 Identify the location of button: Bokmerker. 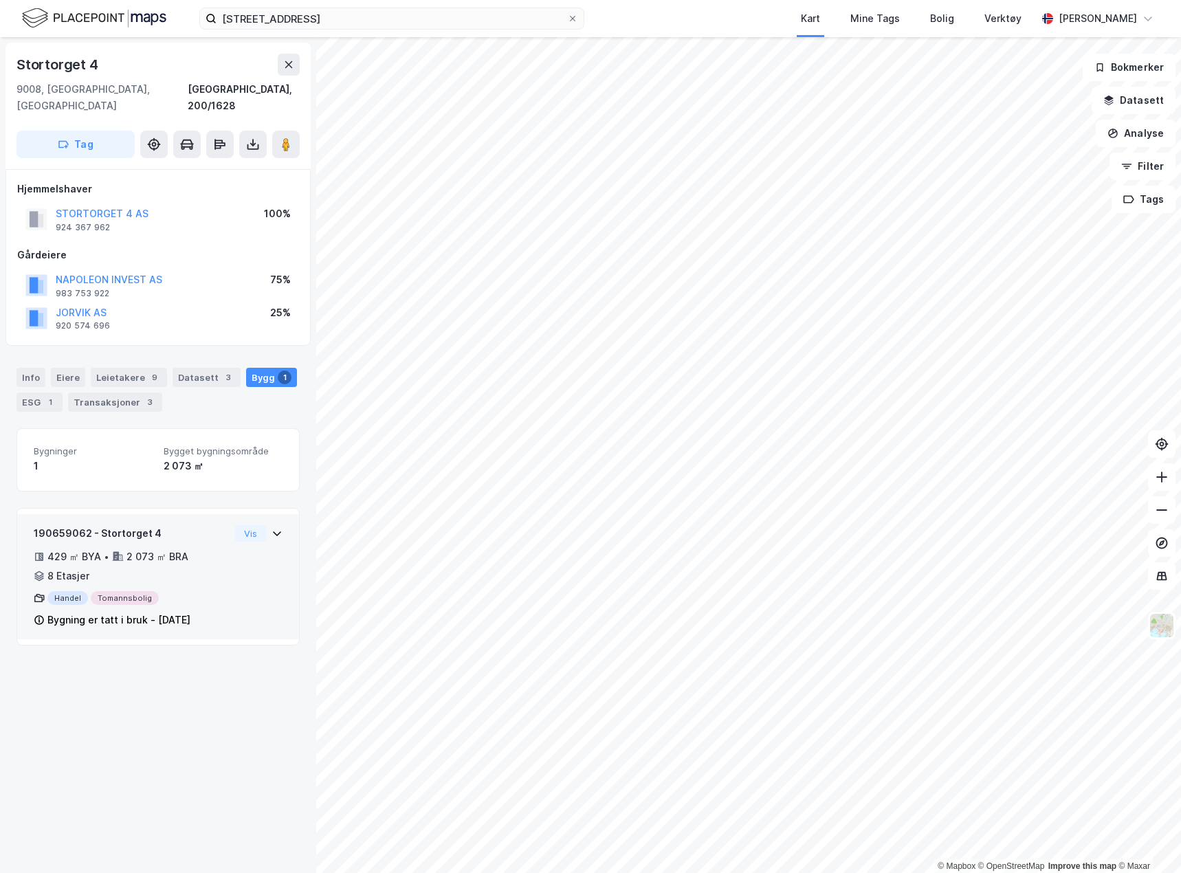
(1129, 67).